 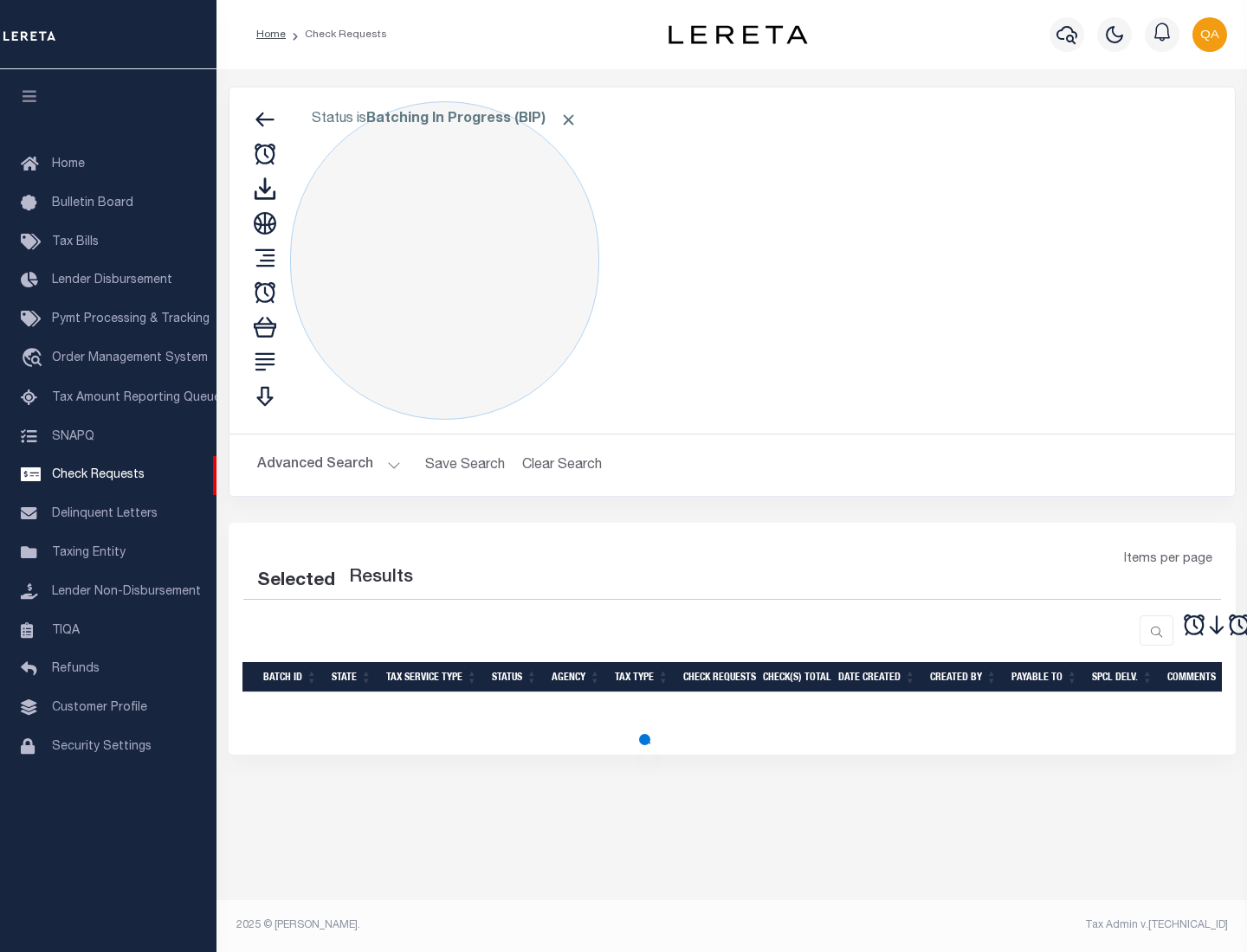 I want to click on th: State, so click(x=352, y=677).